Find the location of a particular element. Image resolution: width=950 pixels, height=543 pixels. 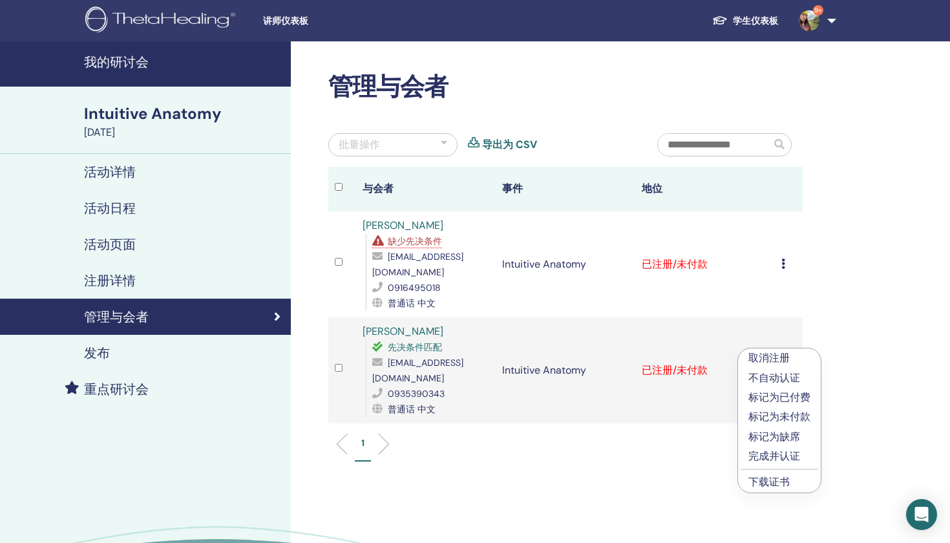

a: 导出为 CSV is located at coordinates (509, 145).